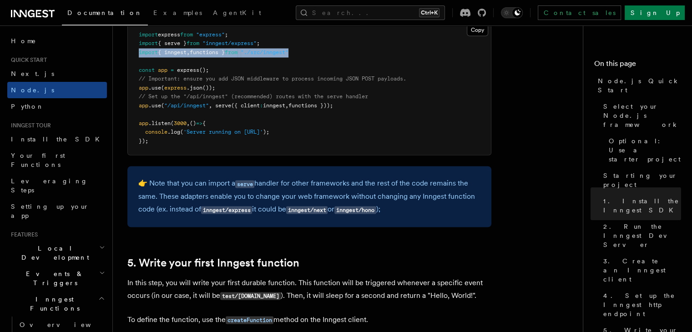 Image resolution: width=692 pixels, height=332 pixels. What do you see at coordinates (640, 236) in the screenshot?
I see `a: 2. Run the Inngest Dev Server` at bounding box center [640, 236].